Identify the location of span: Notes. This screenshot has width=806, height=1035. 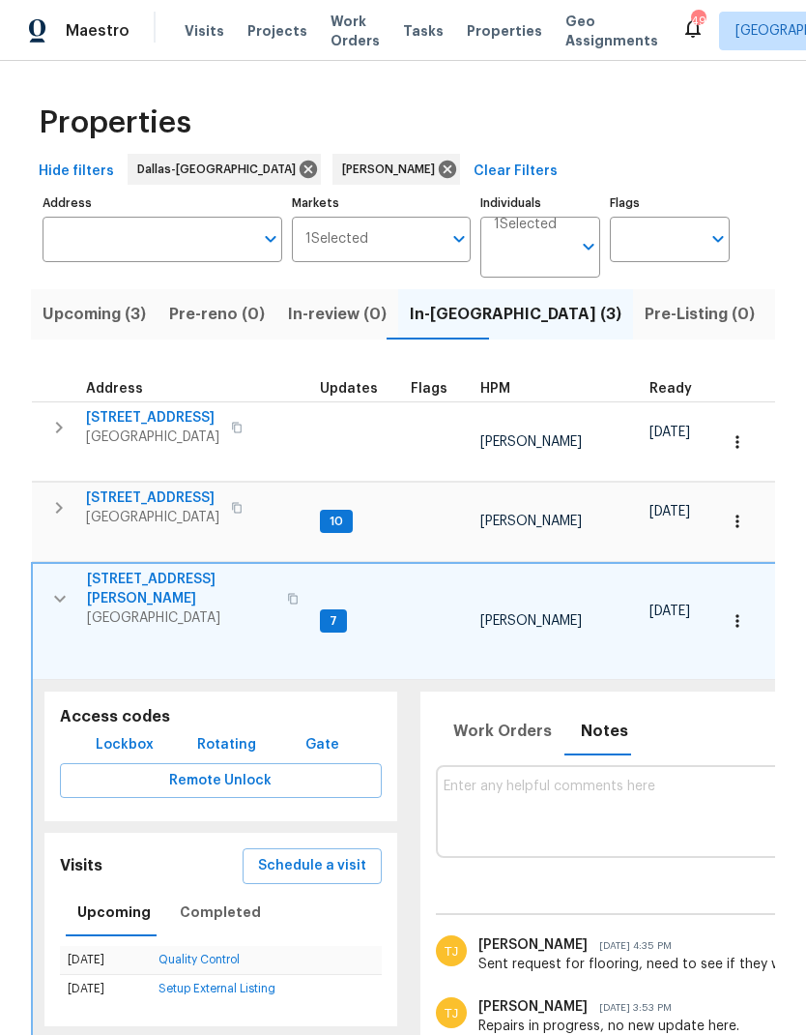
(604, 731).